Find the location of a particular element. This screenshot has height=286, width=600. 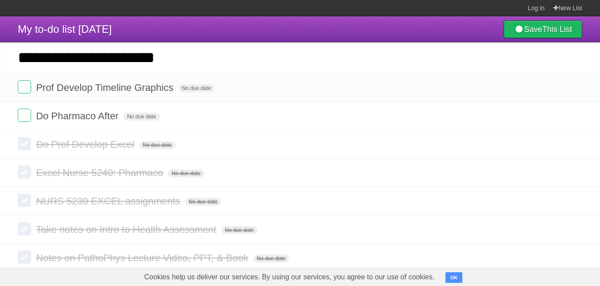

span: Do Pharmaco After is located at coordinates (78, 116).